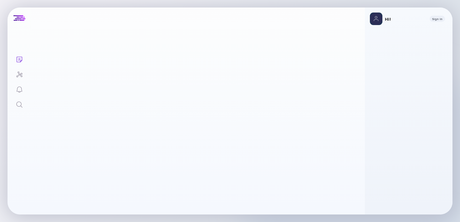 Image resolution: width=460 pixels, height=222 pixels. I want to click on div: Hi!, so click(404, 19).